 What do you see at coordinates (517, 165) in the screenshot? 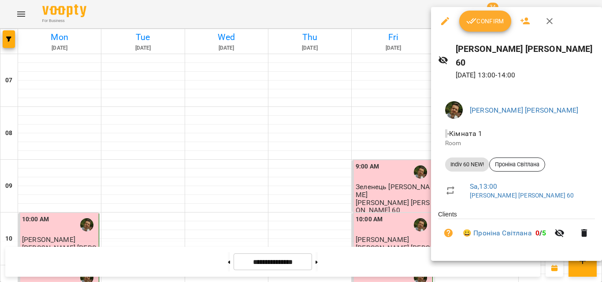
I see `span: Проніна Світлана` at bounding box center [517, 165].